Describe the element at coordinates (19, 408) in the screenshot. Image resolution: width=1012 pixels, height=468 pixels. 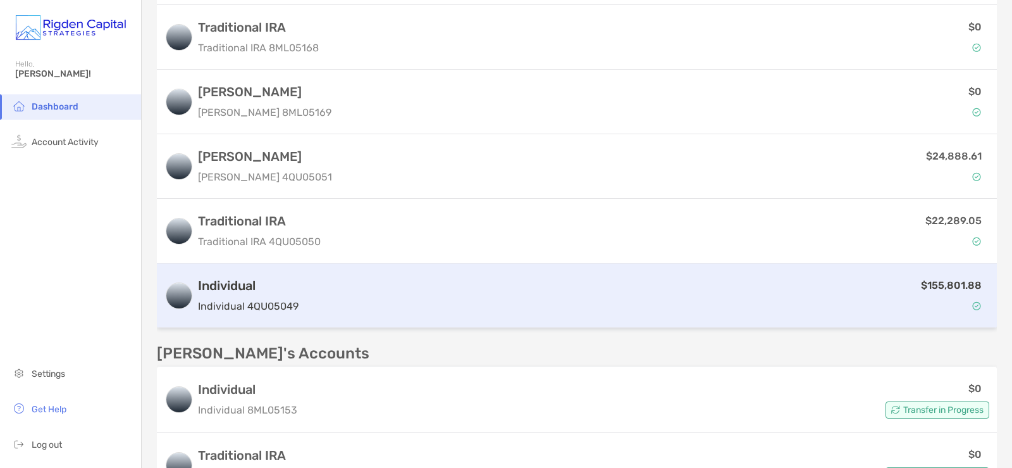
I see `img: get-help icon` at that location.